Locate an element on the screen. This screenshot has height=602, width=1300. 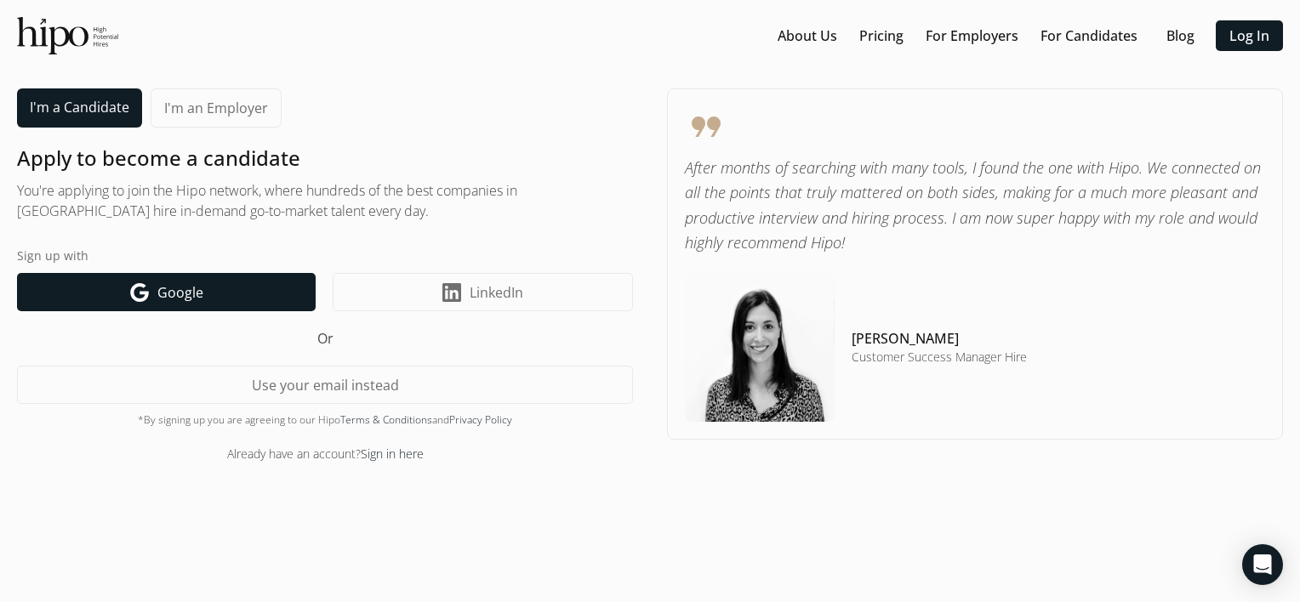
button: Log In is located at coordinates (1249, 36).